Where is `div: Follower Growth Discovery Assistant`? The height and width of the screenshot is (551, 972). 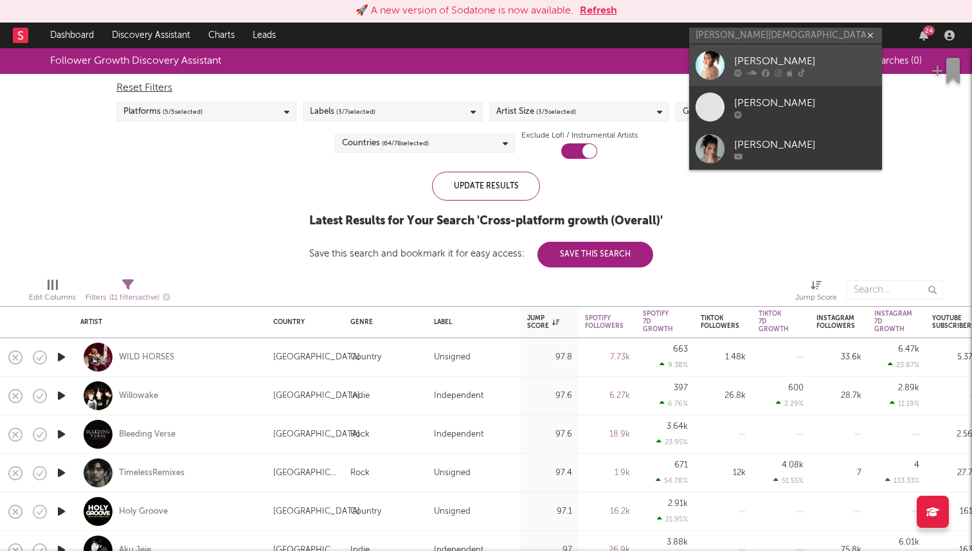 div: Follower Growth Discovery Assistant is located at coordinates (136, 61).